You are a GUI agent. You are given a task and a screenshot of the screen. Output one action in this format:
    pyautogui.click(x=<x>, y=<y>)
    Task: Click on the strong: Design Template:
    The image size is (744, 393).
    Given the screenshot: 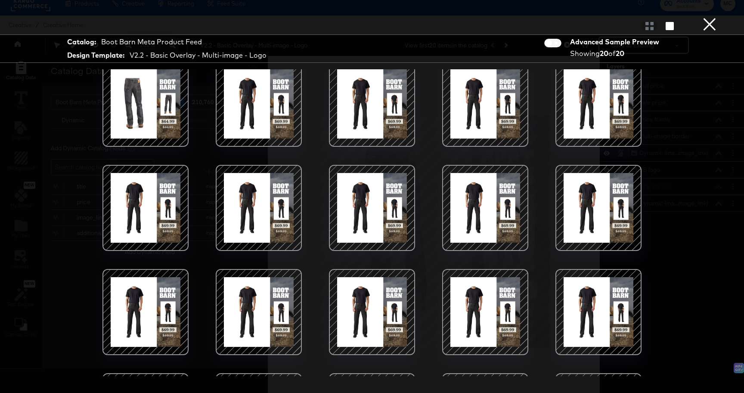 What is the action you would take?
    pyautogui.click(x=96, y=55)
    